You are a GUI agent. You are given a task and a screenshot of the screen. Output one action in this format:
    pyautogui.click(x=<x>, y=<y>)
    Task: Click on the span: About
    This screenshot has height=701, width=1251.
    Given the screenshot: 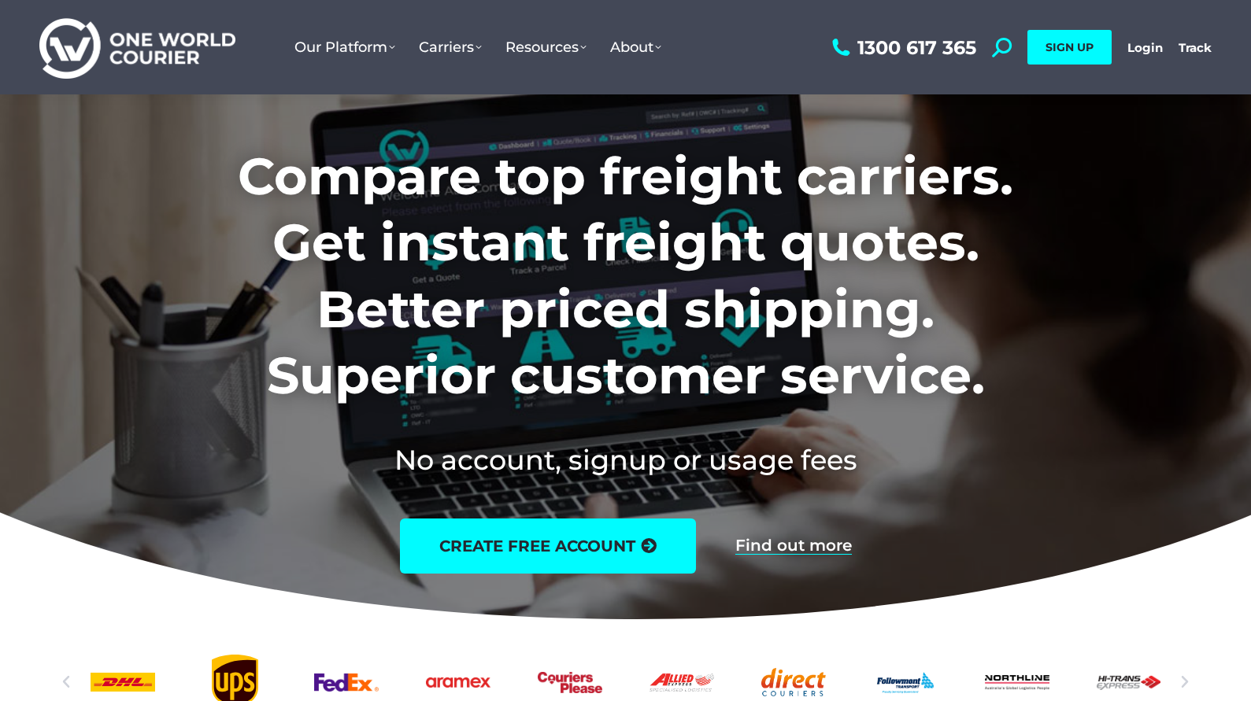 What is the action you would take?
    pyautogui.click(x=635, y=47)
    